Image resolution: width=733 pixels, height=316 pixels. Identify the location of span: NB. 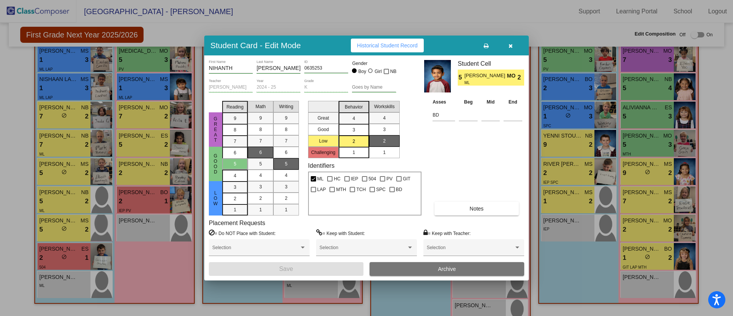
(393, 71).